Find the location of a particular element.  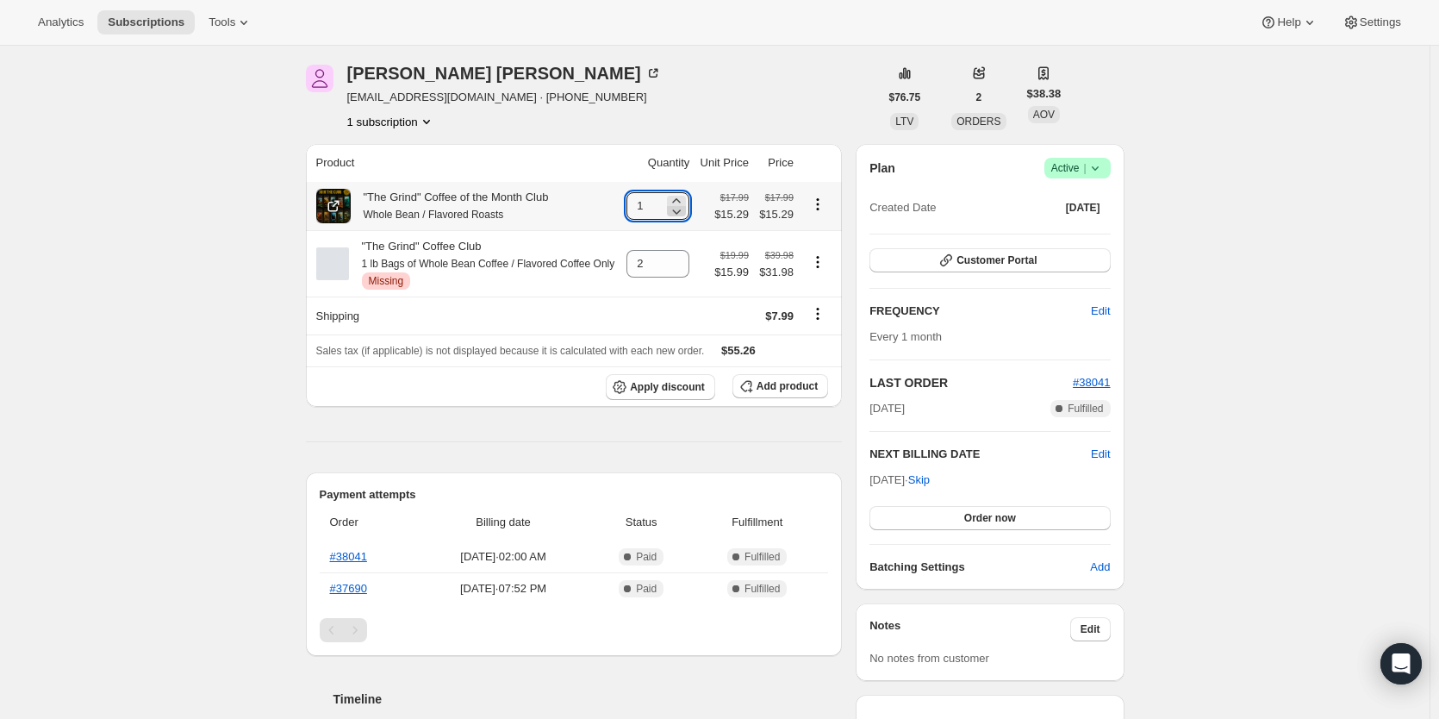

small: $19.99 is located at coordinates (734, 255).